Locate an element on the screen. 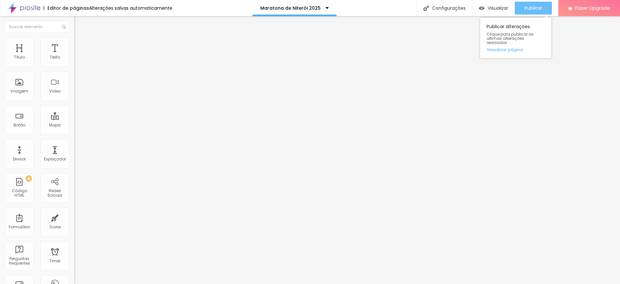 The image size is (620, 284). div: Alterações salvas automaticamente is located at coordinates (131, 8).